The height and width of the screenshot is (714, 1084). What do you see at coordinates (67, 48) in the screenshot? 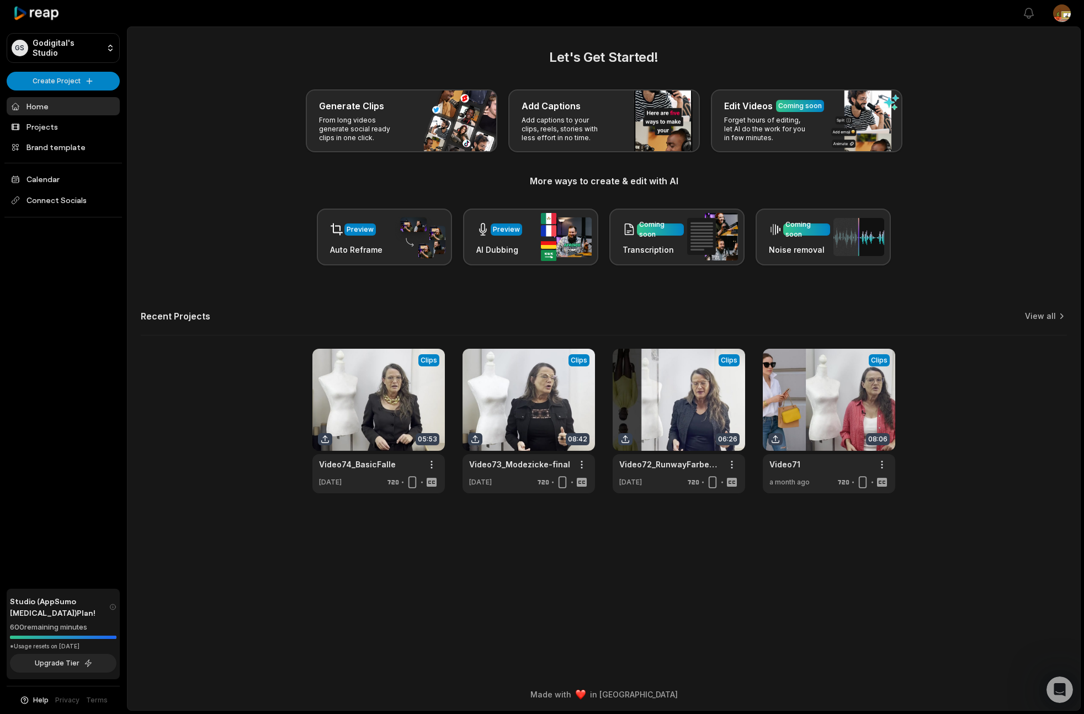
I see `p: Godigital's Studio` at bounding box center [67, 48].